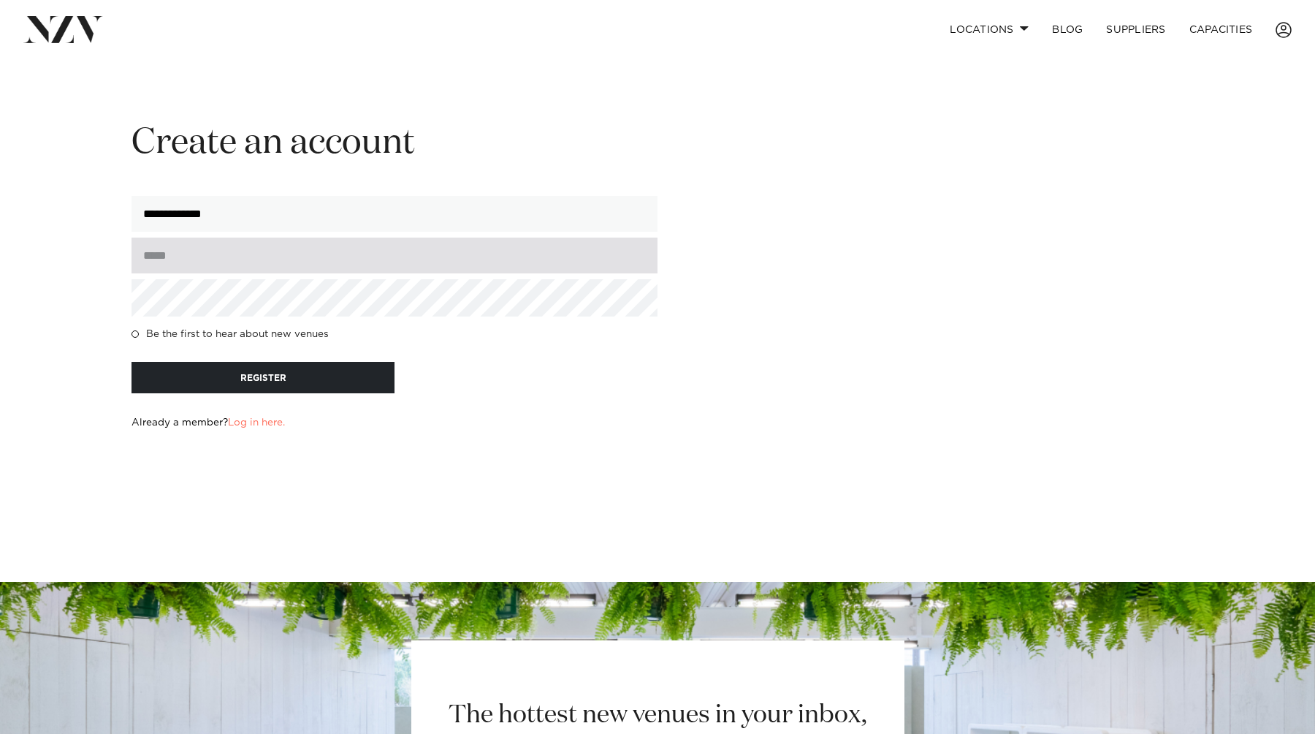 The image size is (1315, 734). Describe the element at coordinates (208, 422) in the screenshot. I see `h4: Already a member?` at that location.